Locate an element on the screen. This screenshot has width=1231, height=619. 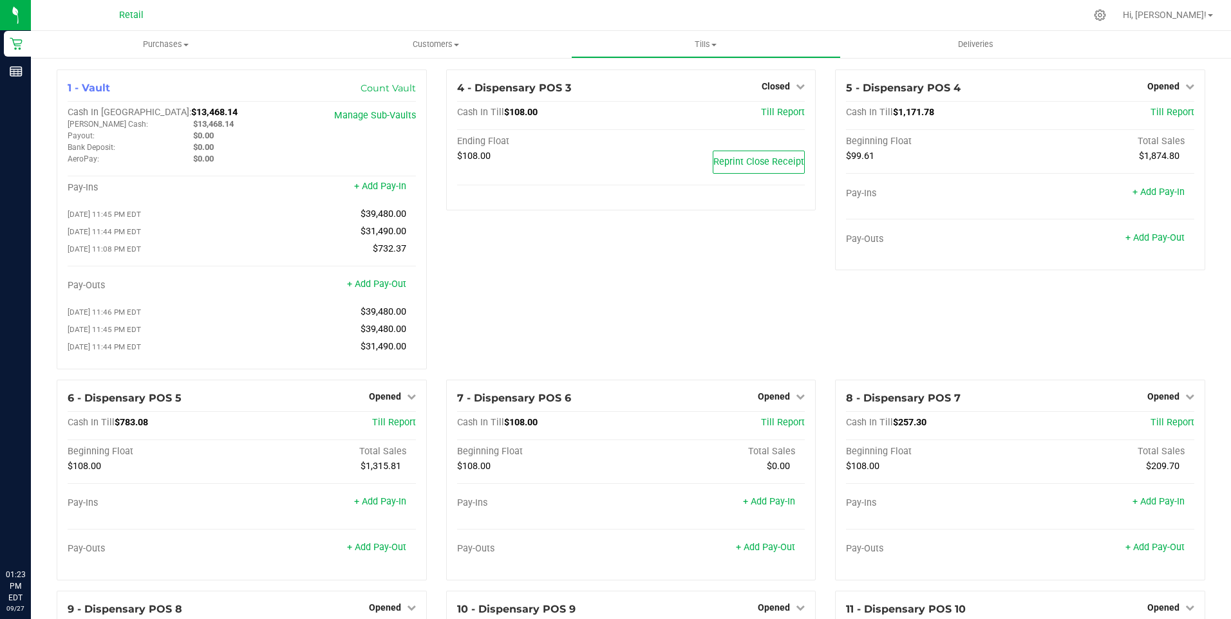
span: 9 - Dispensary POS 8 is located at coordinates (125, 609).